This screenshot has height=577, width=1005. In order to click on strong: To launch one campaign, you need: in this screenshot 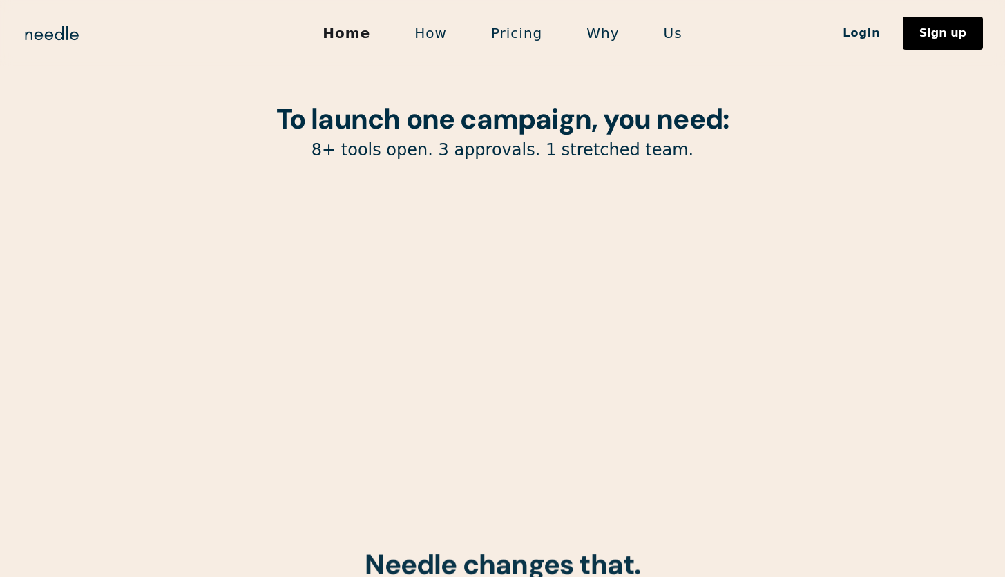, I will do `click(503, 119)`.